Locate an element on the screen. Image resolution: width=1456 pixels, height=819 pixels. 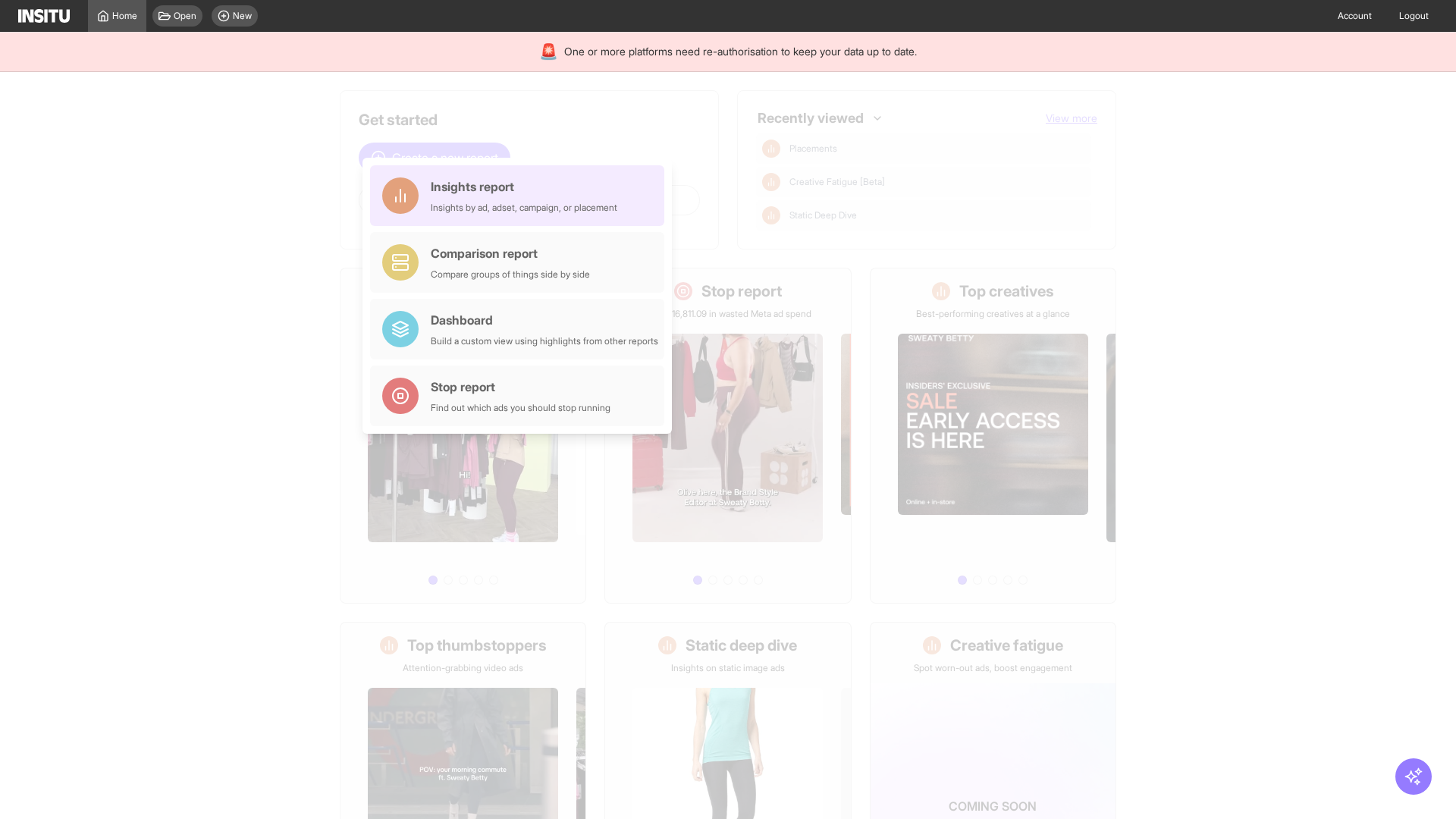
img: Logo is located at coordinates (44, 16).